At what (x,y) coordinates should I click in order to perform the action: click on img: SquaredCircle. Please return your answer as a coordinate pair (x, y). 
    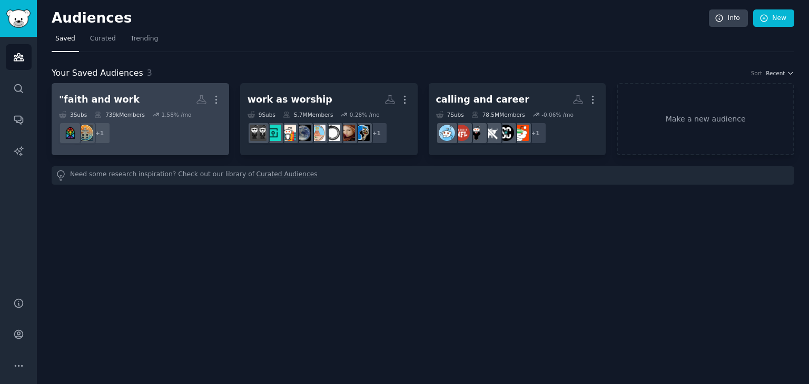
    Looking at the image, I should click on (506, 133).